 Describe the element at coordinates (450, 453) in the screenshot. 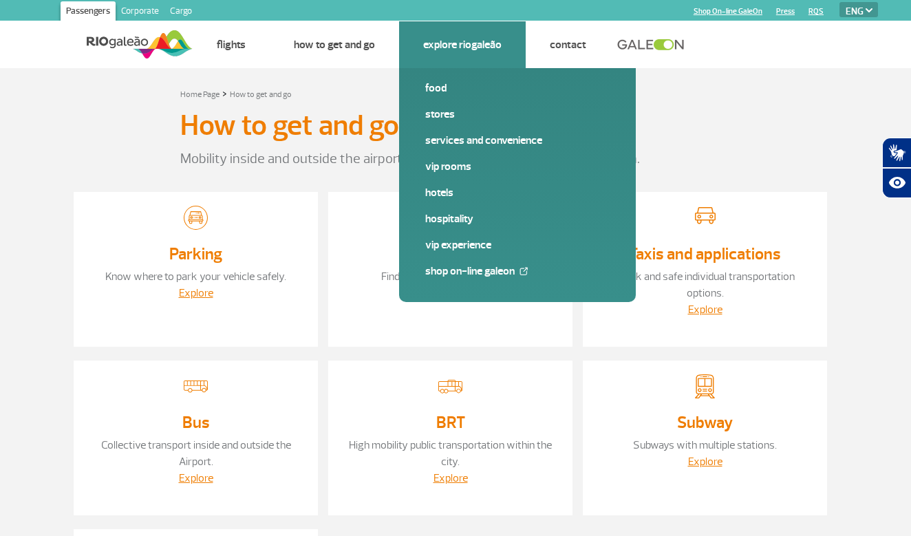

I see `a: High mobility public transportation within the city.` at that location.